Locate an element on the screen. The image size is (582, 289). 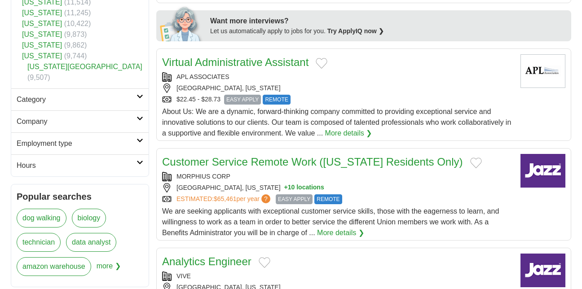
div: MORPHIUS CORP is located at coordinates (338, 177).